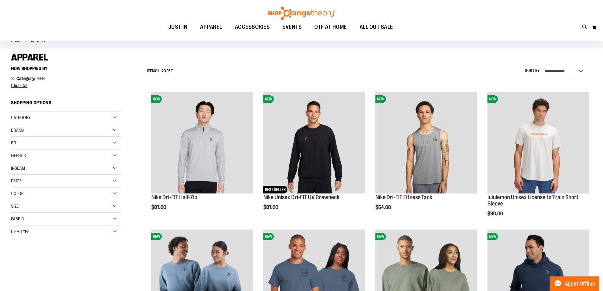 This screenshot has width=603, height=291. What do you see at coordinates (162, 71) in the screenshot?
I see `span: 12` at bounding box center [162, 71].